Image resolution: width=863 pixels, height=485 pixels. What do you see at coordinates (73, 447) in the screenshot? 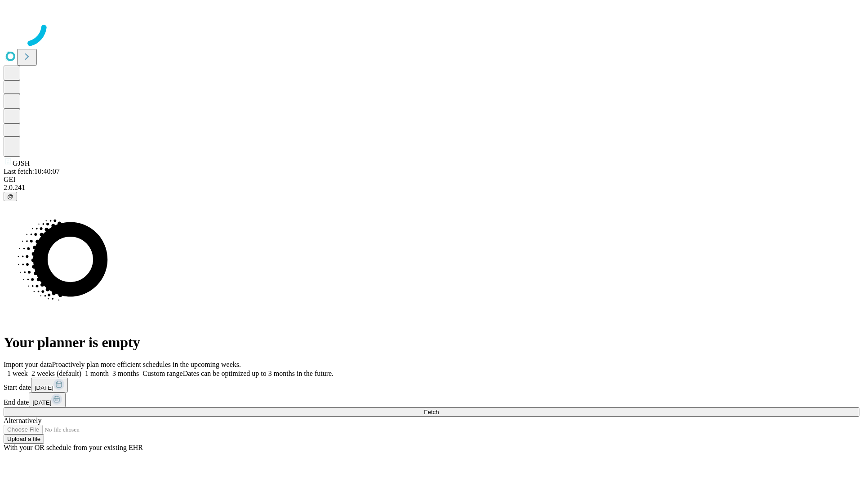
I see `span: With your OR schedule from your existing EHR` at bounding box center [73, 447].